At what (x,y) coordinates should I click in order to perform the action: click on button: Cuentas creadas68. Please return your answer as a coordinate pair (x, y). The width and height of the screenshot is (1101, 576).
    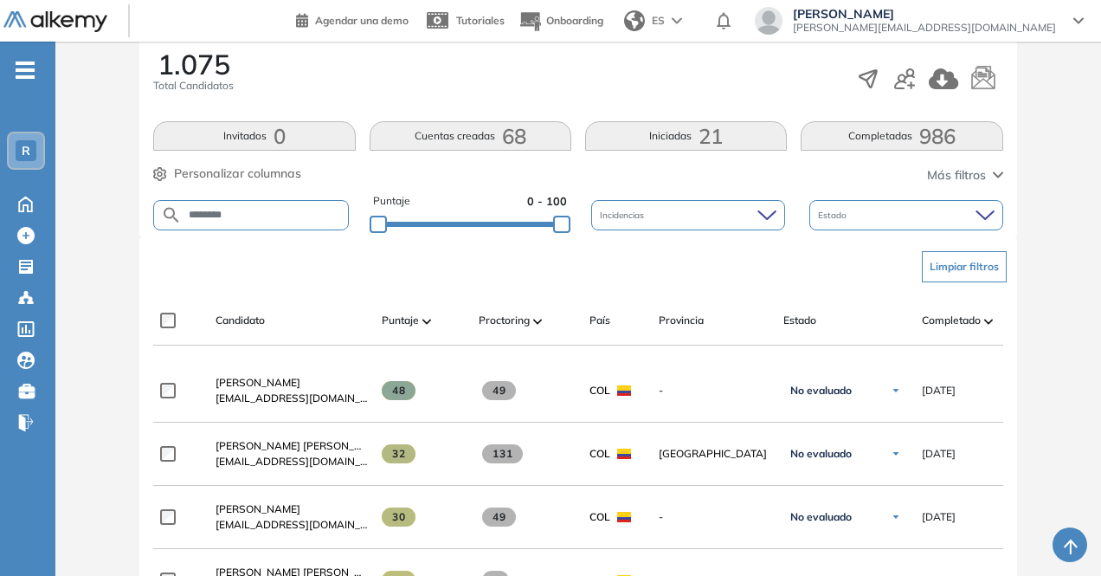
    Looking at the image, I should click on (470, 136).